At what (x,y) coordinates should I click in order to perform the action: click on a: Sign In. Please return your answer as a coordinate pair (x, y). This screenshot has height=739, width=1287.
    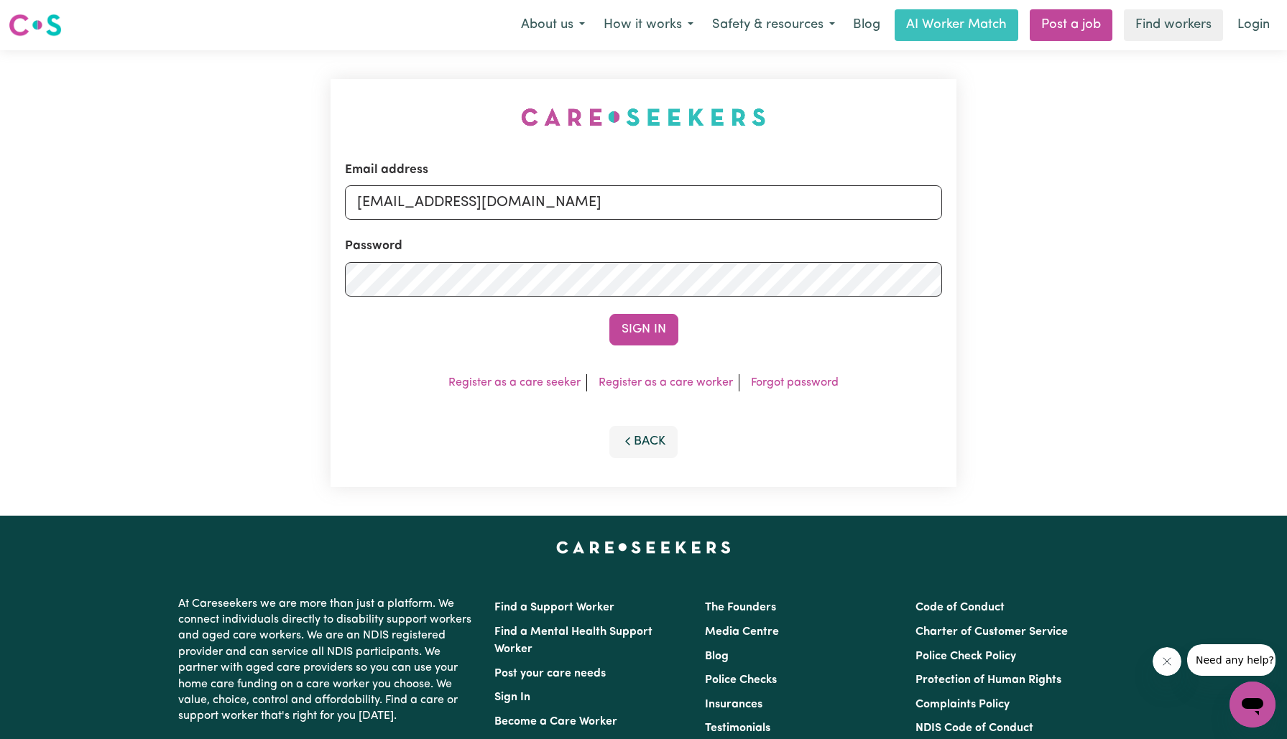
    Looking at the image, I should click on (512, 698).